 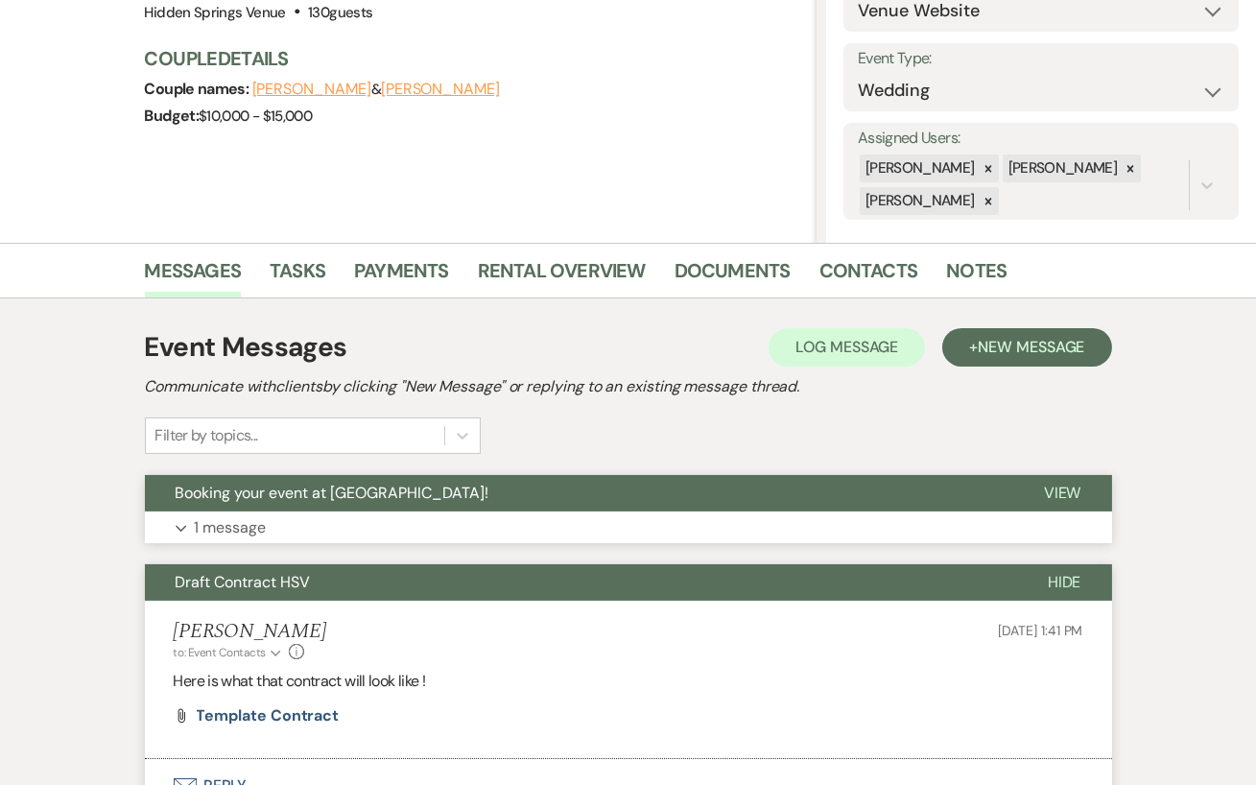 What do you see at coordinates (869, 276) in the screenshot?
I see `a: Contacts` at bounding box center [869, 276].